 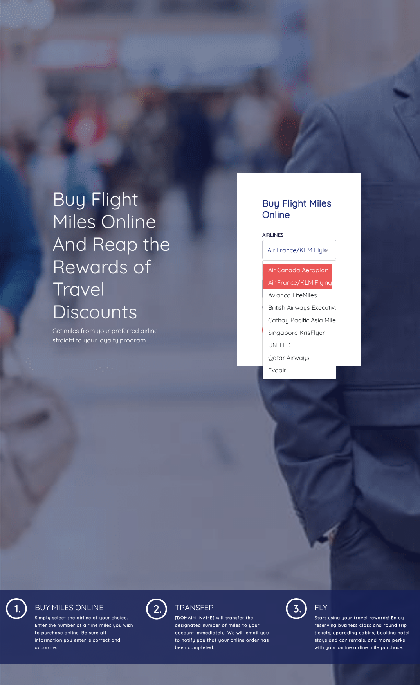 What do you see at coordinates (298, 270) in the screenshot?
I see `span: Air Canada Aeroplan` at bounding box center [298, 270].